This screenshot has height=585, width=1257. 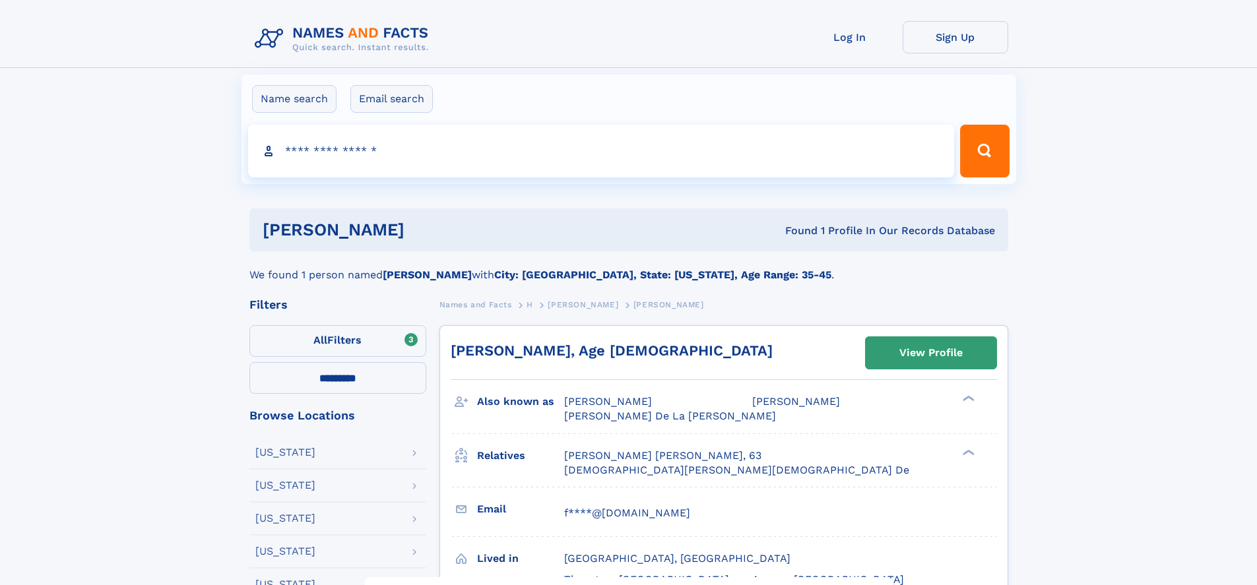 What do you see at coordinates (931, 353) in the screenshot?
I see `div: View Profile` at bounding box center [931, 353].